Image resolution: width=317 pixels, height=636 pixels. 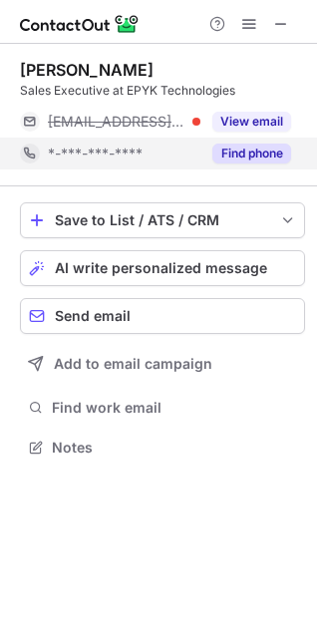 What do you see at coordinates (163, 91) in the screenshot?
I see `div: Sales Executive at EPYK Technologies` at bounding box center [163, 91].